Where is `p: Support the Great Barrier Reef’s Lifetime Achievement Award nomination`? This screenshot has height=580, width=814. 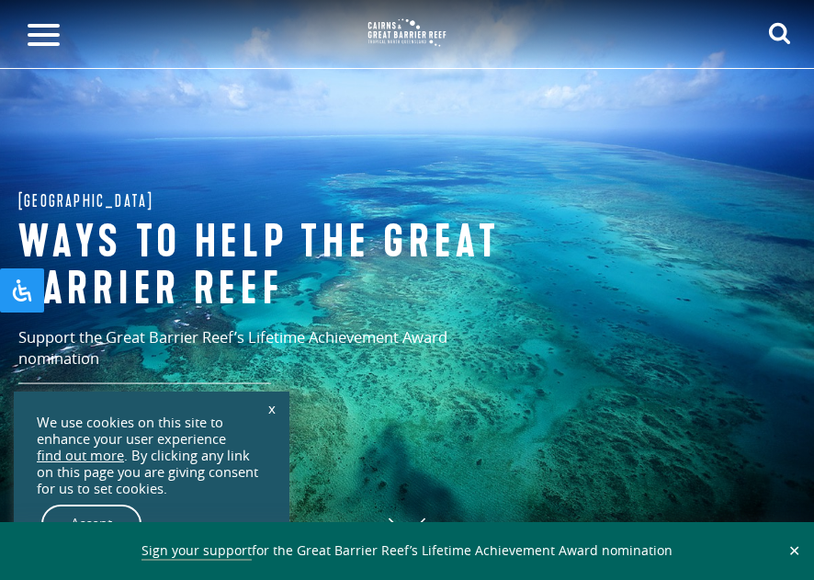
p: Support the Great Barrier Reef’s Lifetime Achievement Award nomination is located at coordinates (271, 356).